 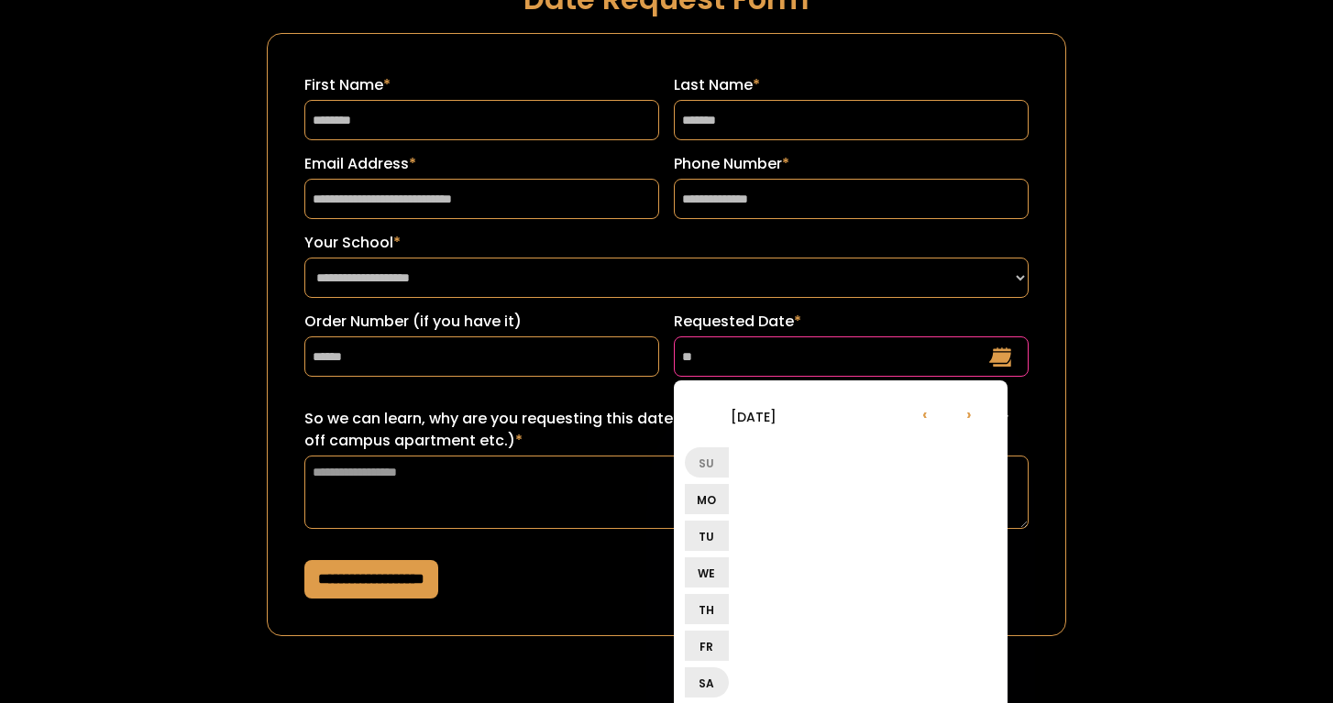 I want to click on li: Tu, so click(x=707, y=535).